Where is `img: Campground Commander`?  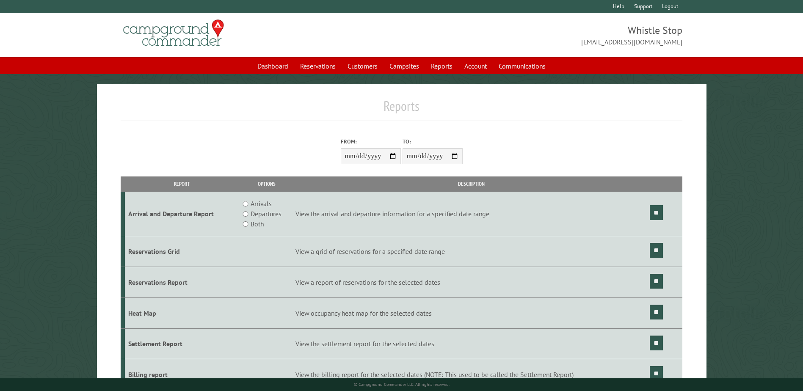 img: Campground Commander is located at coordinates (174, 33).